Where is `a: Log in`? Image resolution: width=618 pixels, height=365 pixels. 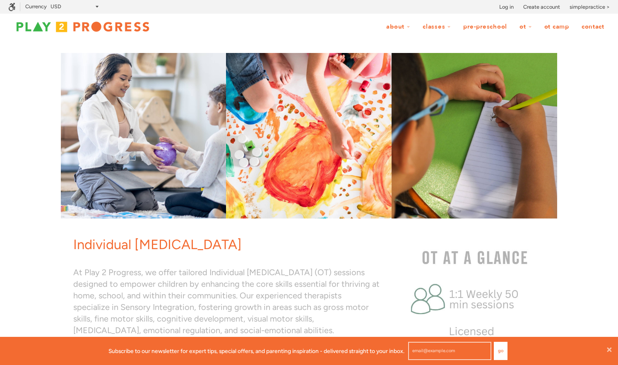 a: Log in is located at coordinates (506, 7).